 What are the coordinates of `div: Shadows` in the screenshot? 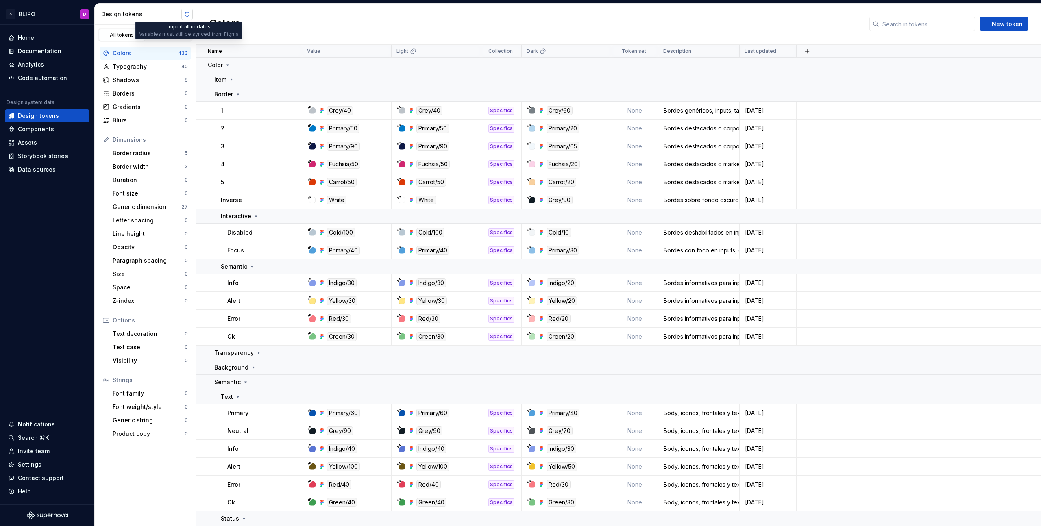 It's located at (148, 80).